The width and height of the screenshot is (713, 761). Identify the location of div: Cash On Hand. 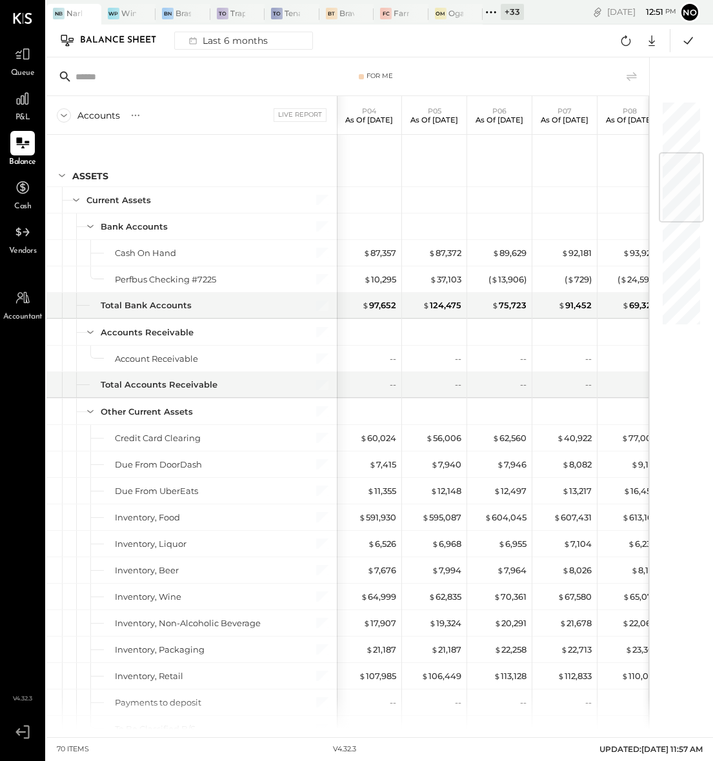
(145, 253).